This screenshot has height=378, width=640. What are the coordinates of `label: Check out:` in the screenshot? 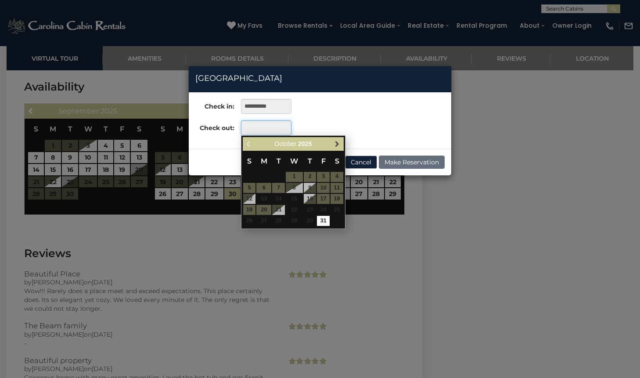 It's located at (212, 126).